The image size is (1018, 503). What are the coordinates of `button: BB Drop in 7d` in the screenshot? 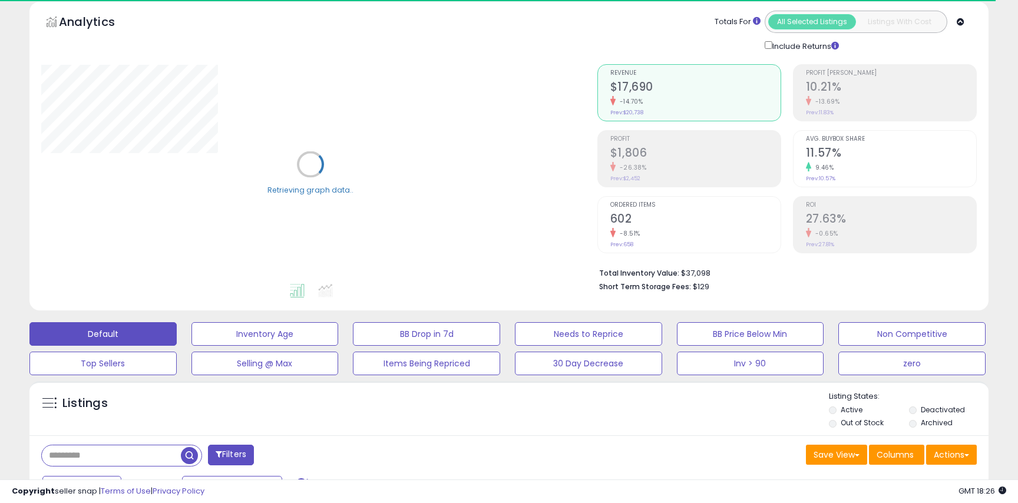 It's located at (426, 334).